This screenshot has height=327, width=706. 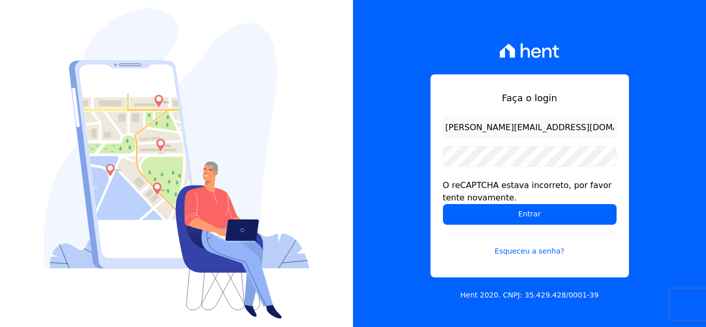 I want to click on a: Esqueceu a senha?, so click(x=530, y=245).